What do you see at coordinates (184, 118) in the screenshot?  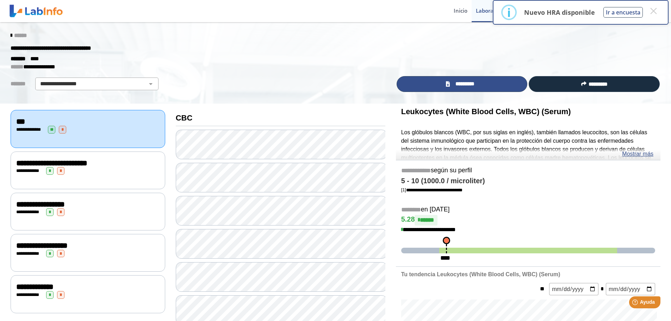 I see `b: CBC` at bounding box center [184, 118].